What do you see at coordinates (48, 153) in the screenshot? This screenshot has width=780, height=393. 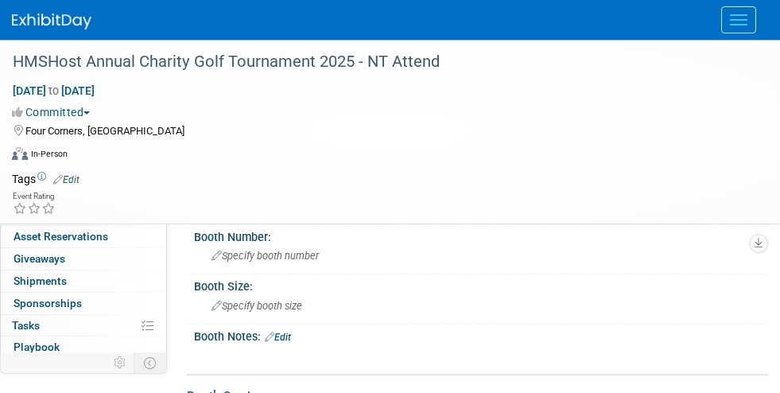 I see `div: In-Person` at bounding box center [48, 153].